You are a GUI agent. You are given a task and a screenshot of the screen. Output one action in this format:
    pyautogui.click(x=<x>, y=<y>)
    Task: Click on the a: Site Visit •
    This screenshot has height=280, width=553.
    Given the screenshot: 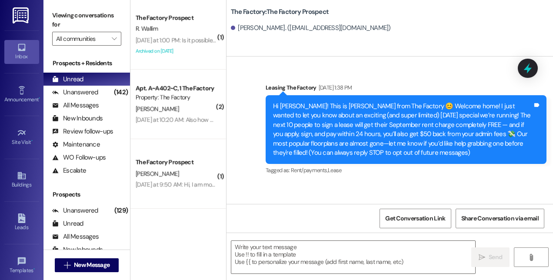 What is the action you would take?
    pyautogui.click(x=22, y=137)
    